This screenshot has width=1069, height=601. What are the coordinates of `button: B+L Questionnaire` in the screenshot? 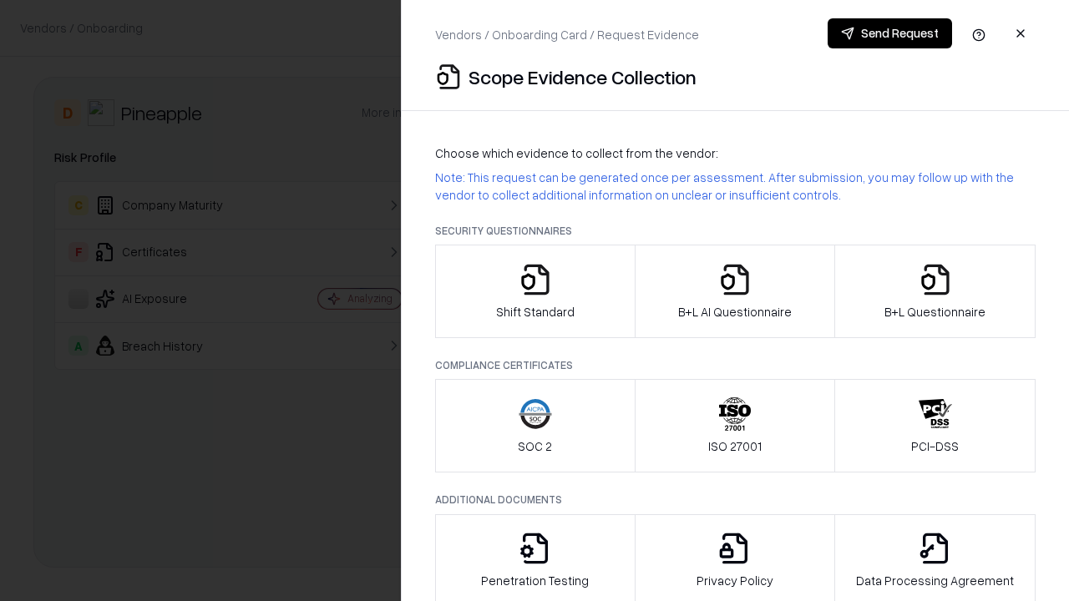 It's located at (934, 291).